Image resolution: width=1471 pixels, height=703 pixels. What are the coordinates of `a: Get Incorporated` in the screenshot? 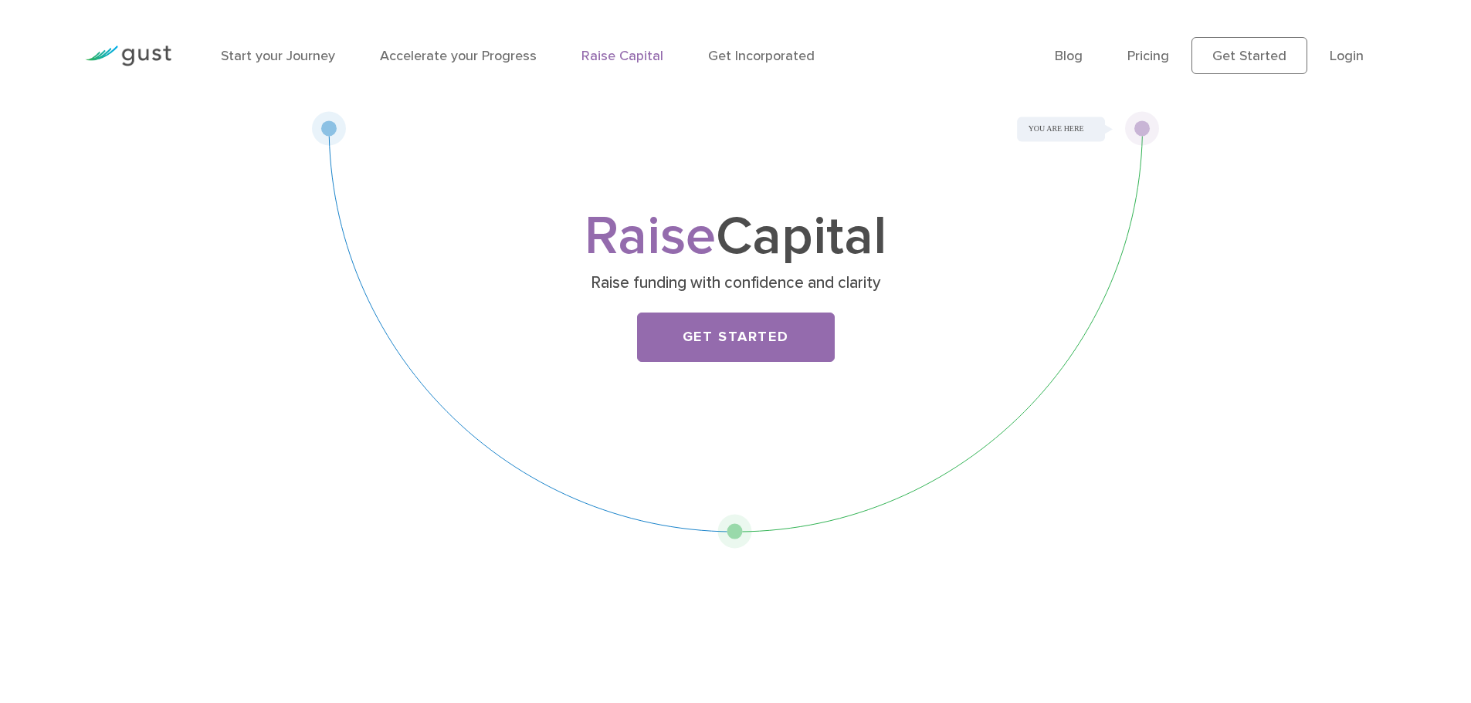 It's located at (761, 56).